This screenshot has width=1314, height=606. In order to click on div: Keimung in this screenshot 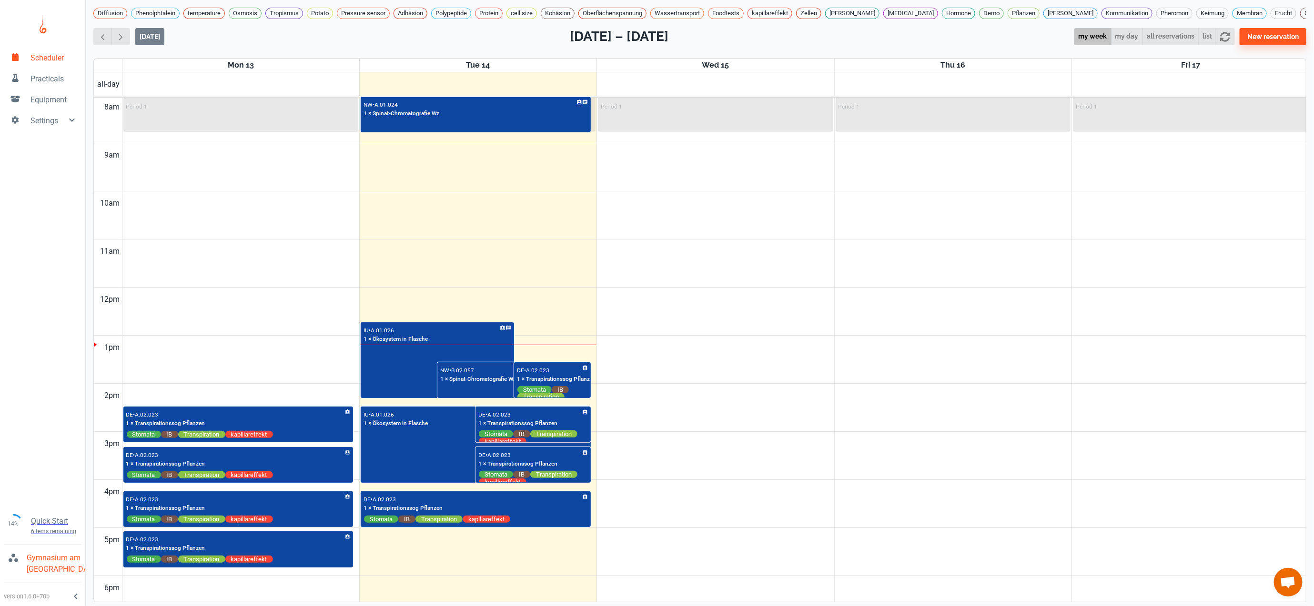, I will do `click(1212, 13)`.